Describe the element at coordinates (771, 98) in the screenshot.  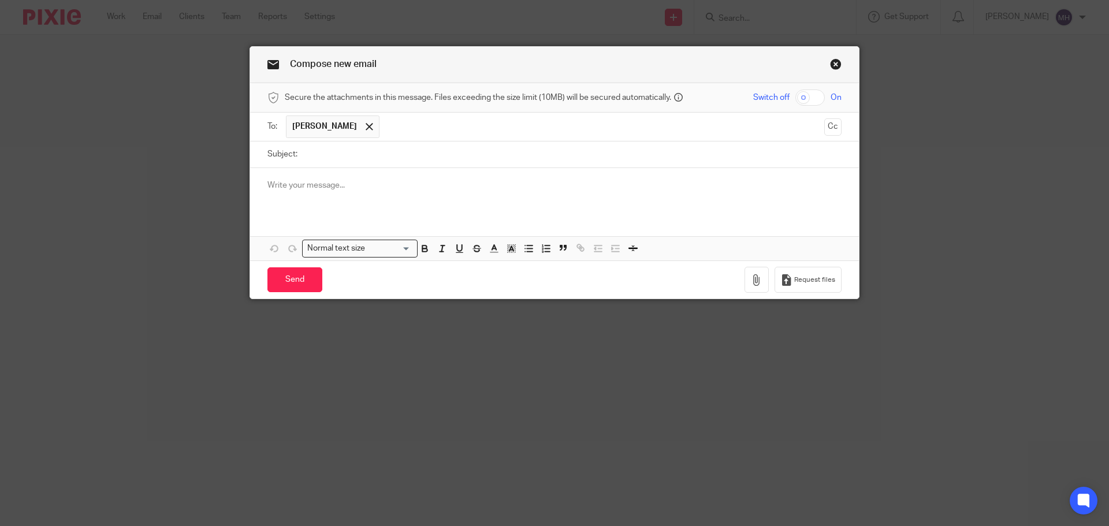
I see `span: Switch off` at that location.